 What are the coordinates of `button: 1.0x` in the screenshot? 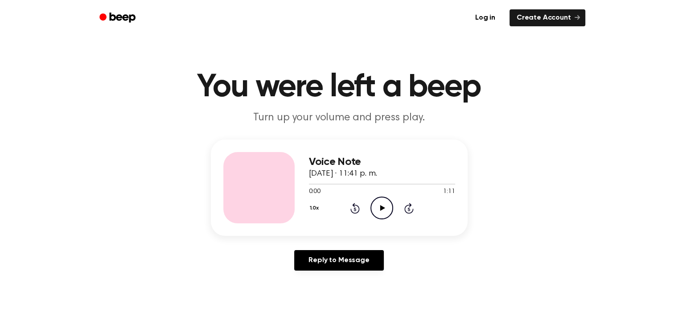 It's located at (316, 208).